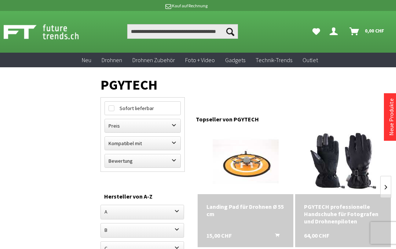 The height and width of the screenshot is (249, 396). Describe the element at coordinates (235, 60) in the screenshot. I see `a: Gadgets` at that location.